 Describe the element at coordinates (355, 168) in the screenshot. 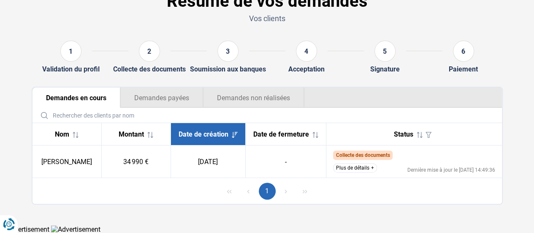

I see `button: Plus de détails` at that location.